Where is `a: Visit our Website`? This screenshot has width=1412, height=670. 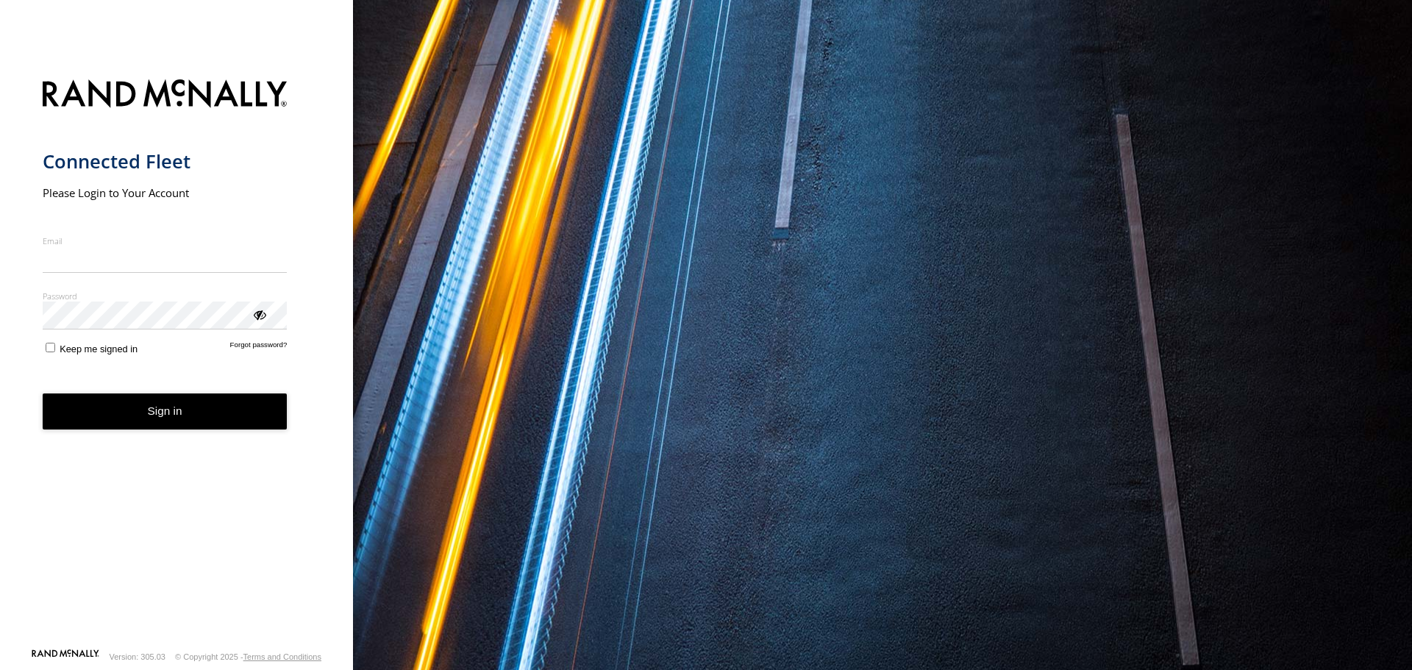 a: Visit our Website is located at coordinates (65, 657).